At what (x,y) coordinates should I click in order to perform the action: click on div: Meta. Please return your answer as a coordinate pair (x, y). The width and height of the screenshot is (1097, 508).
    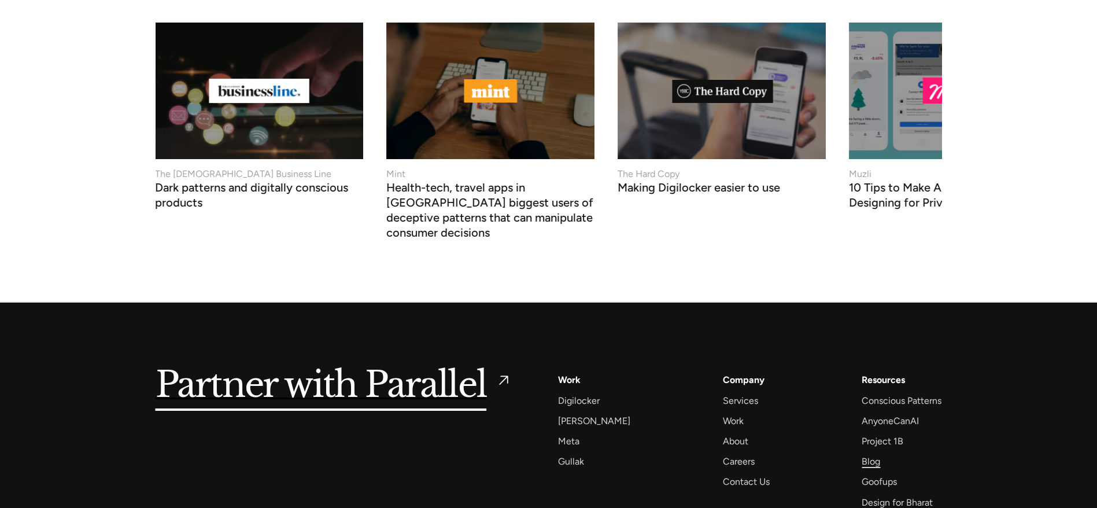
    Looking at the image, I should click on (569, 441).